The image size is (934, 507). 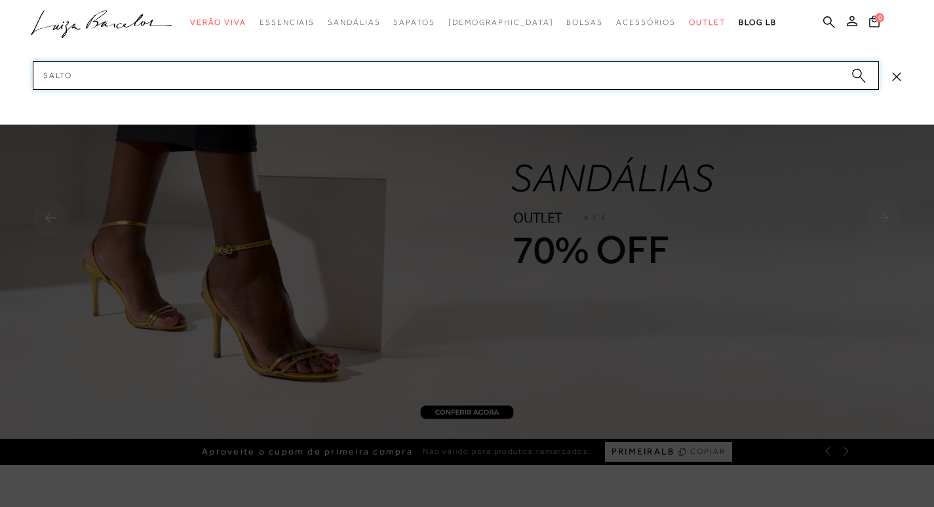 I want to click on button: 0, so click(x=875, y=23).